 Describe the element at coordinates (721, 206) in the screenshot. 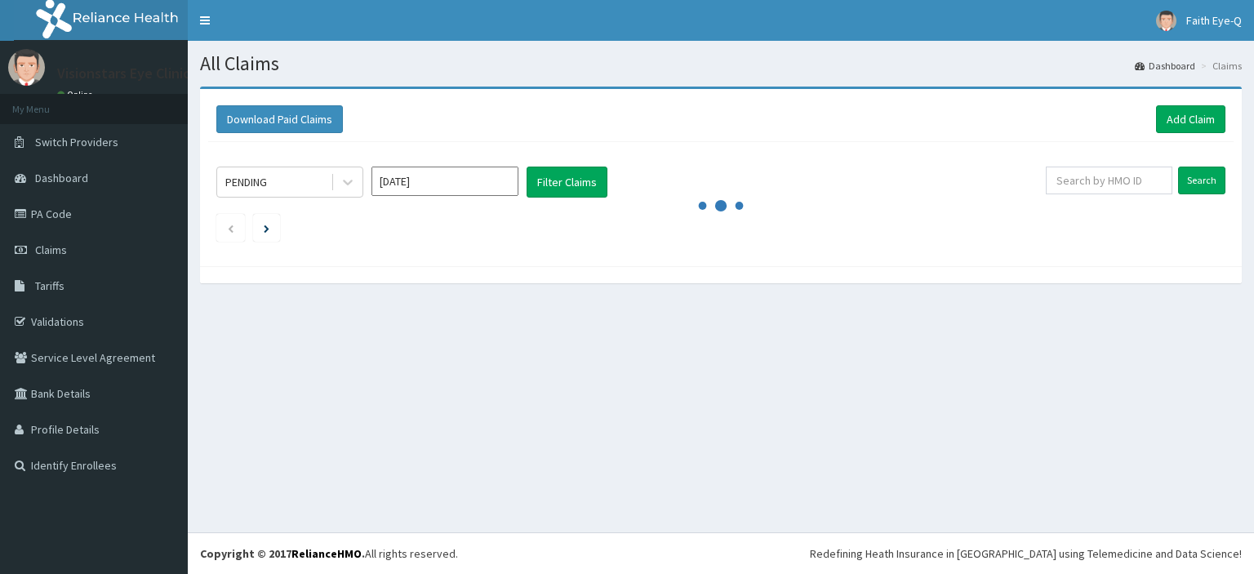

I see `svg: audio-loading` at that location.